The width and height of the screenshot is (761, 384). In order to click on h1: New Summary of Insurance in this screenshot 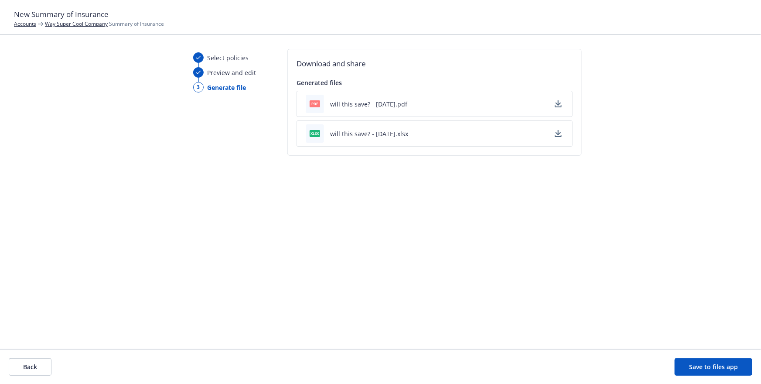, I will do `click(380, 14)`.